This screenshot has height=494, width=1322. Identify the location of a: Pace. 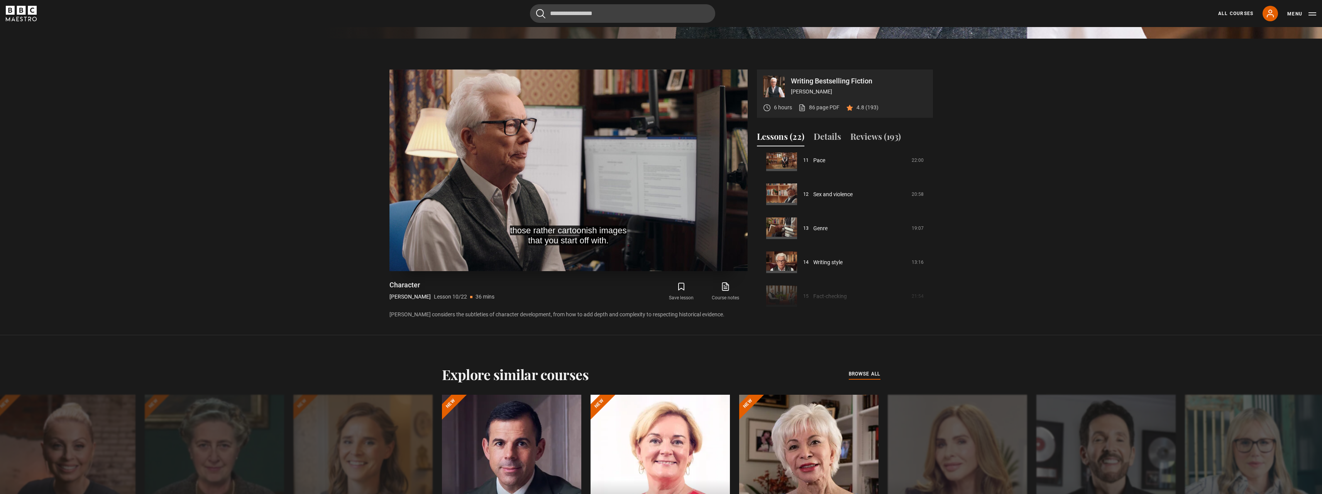
(819, 160).